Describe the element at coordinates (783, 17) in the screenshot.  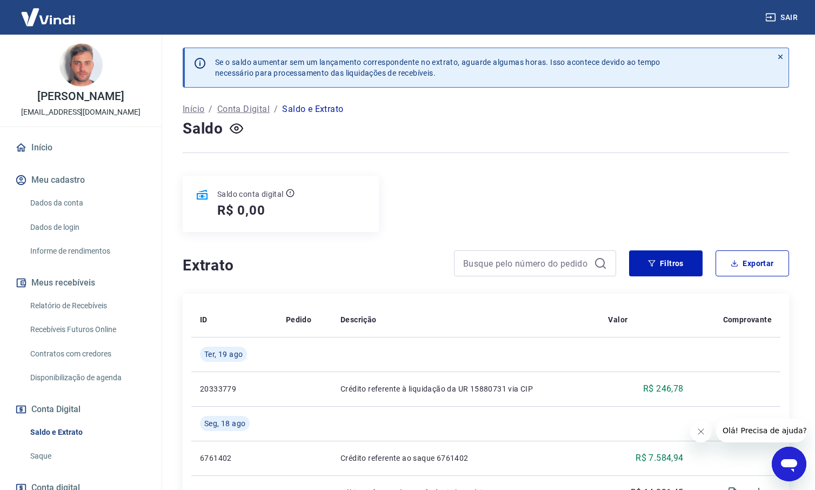
I see `button: Sair` at that location.